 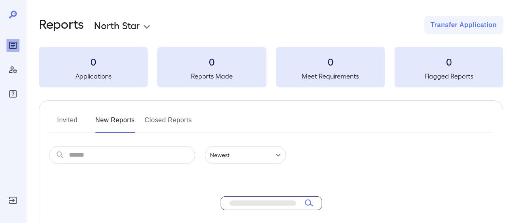 What do you see at coordinates (271, 67) in the screenshot?
I see `summary: 0Applications0Reports Made0Meet Requirements0Flagged Reports` at bounding box center [271, 67].